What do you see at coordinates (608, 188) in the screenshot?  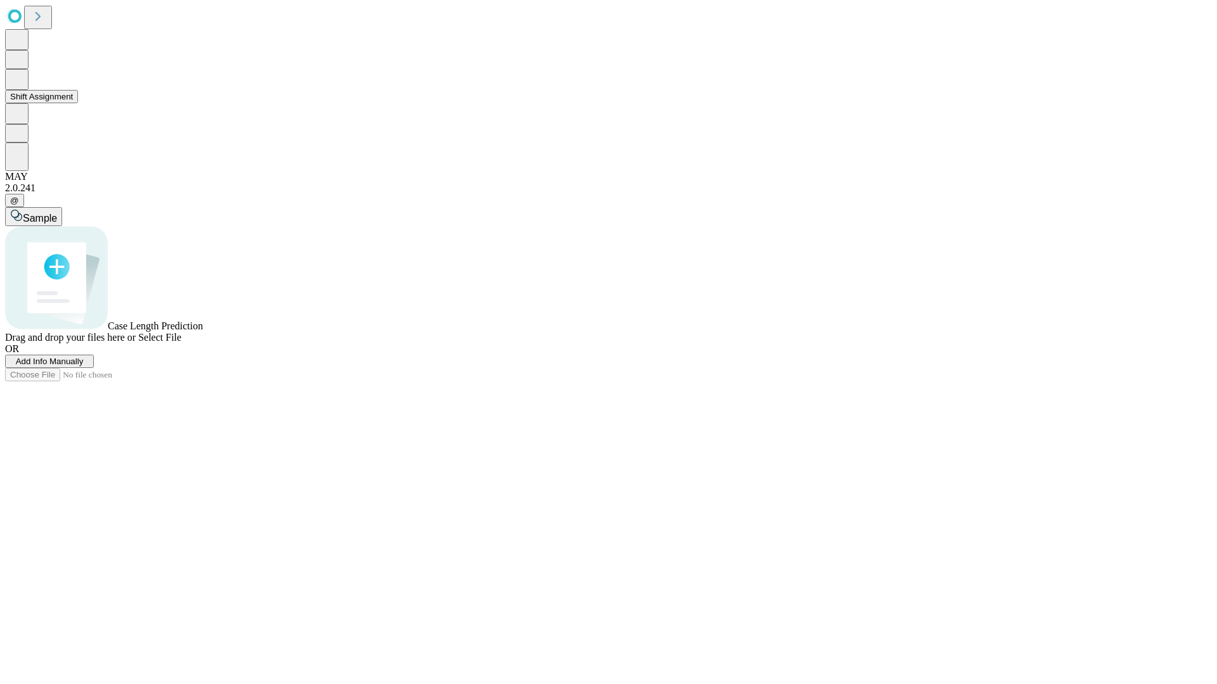 I see `div: 2.0.241` at bounding box center [608, 188].